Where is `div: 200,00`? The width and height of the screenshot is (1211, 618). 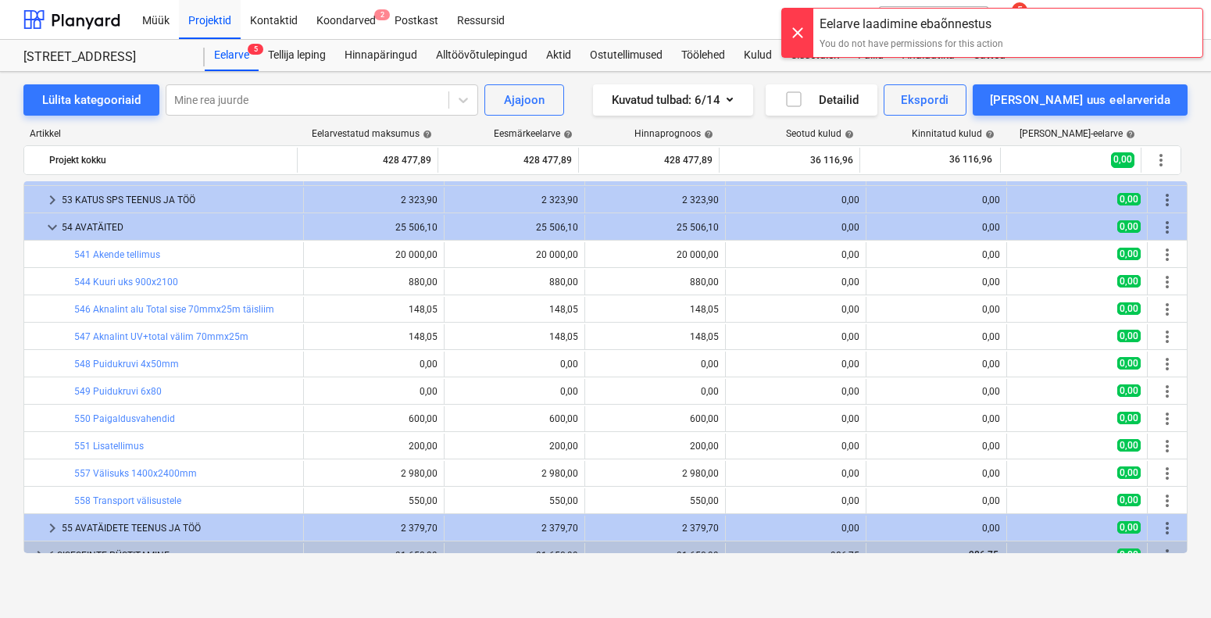 div: 200,00 is located at coordinates (373, 446).